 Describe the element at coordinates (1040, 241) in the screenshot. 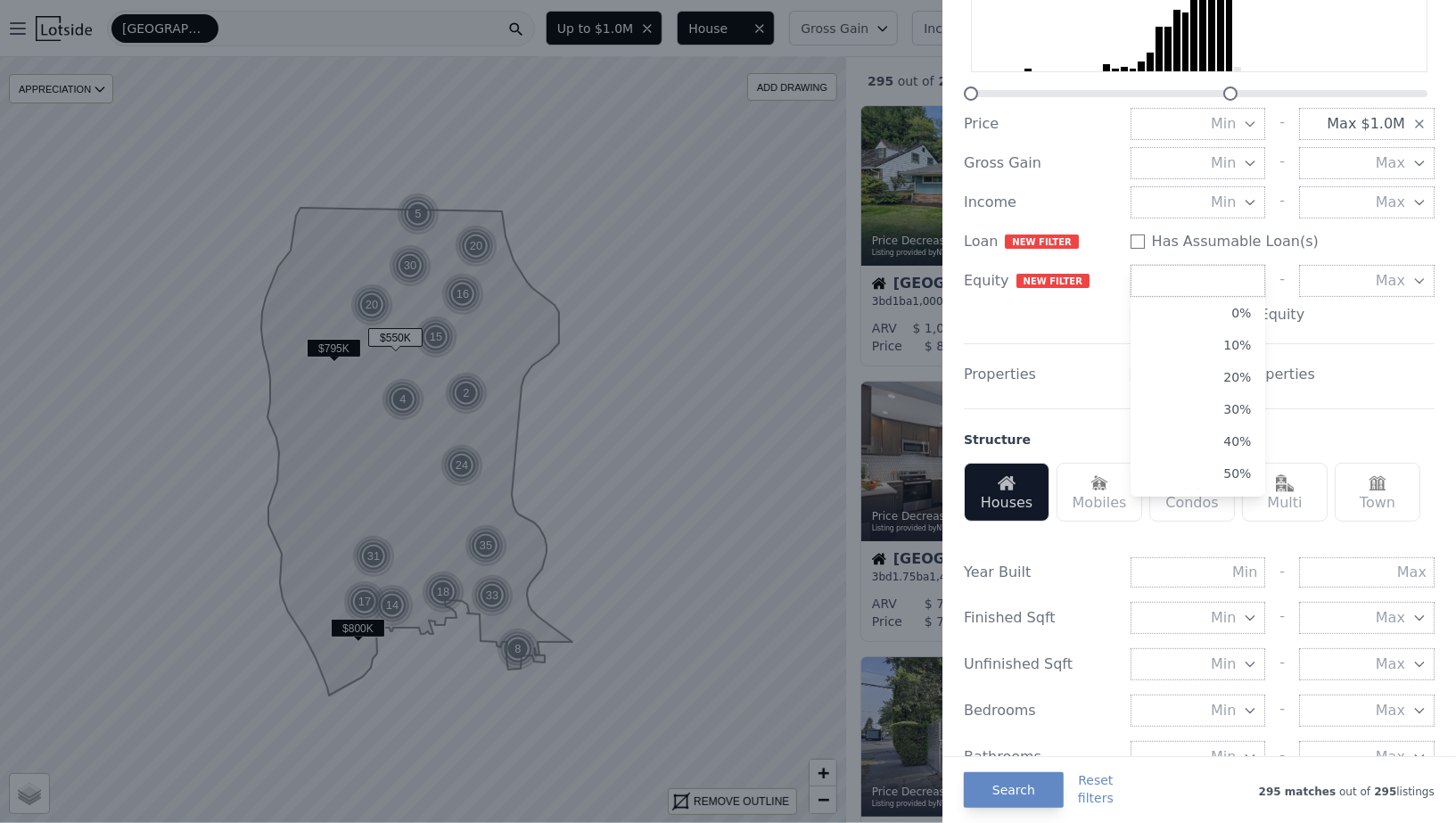

I see `div: Loan` at that location.